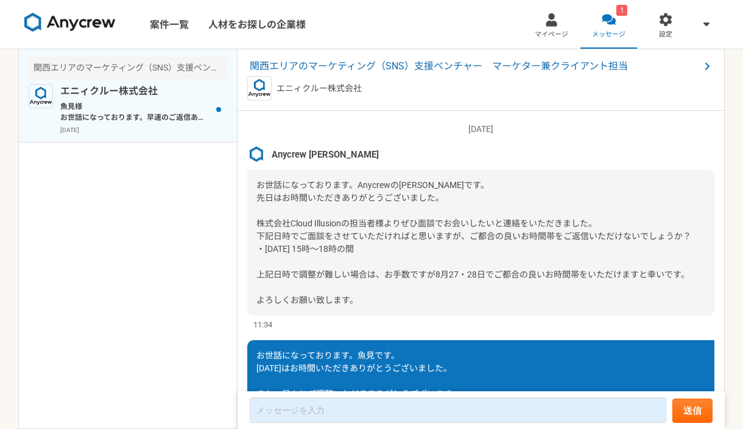 The image size is (743, 429). Describe the element at coordinates (551, 35) in the screenshot. I see `span: マイページ` at that location.